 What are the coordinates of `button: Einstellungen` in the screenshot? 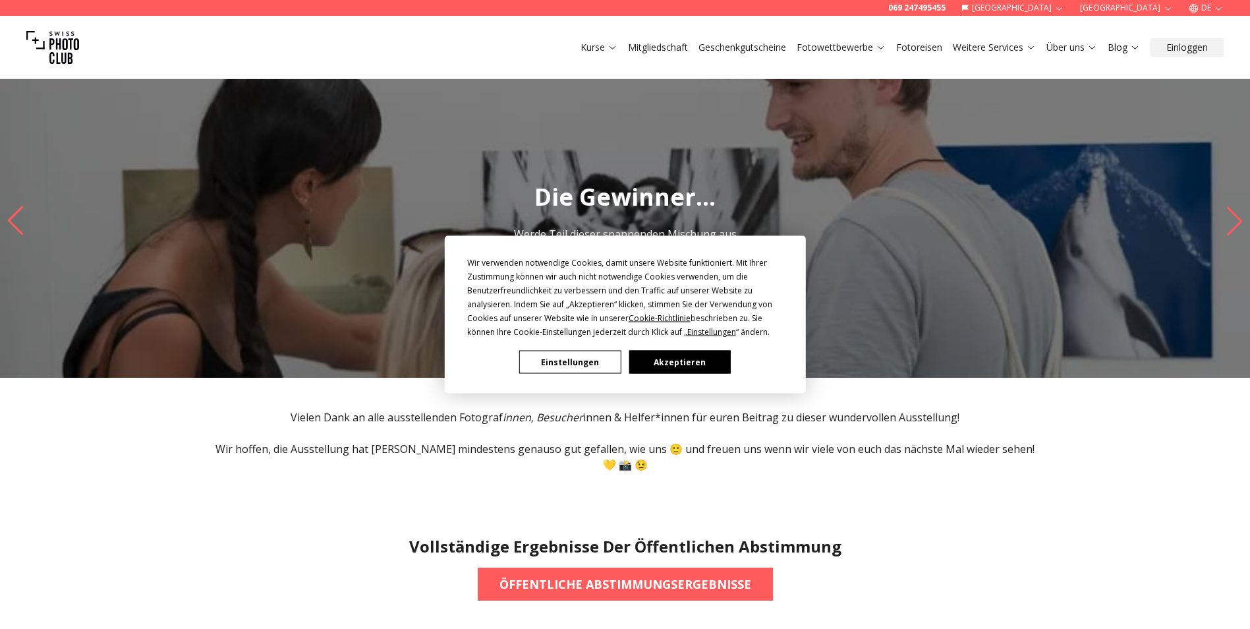 It's located at (570, 362).